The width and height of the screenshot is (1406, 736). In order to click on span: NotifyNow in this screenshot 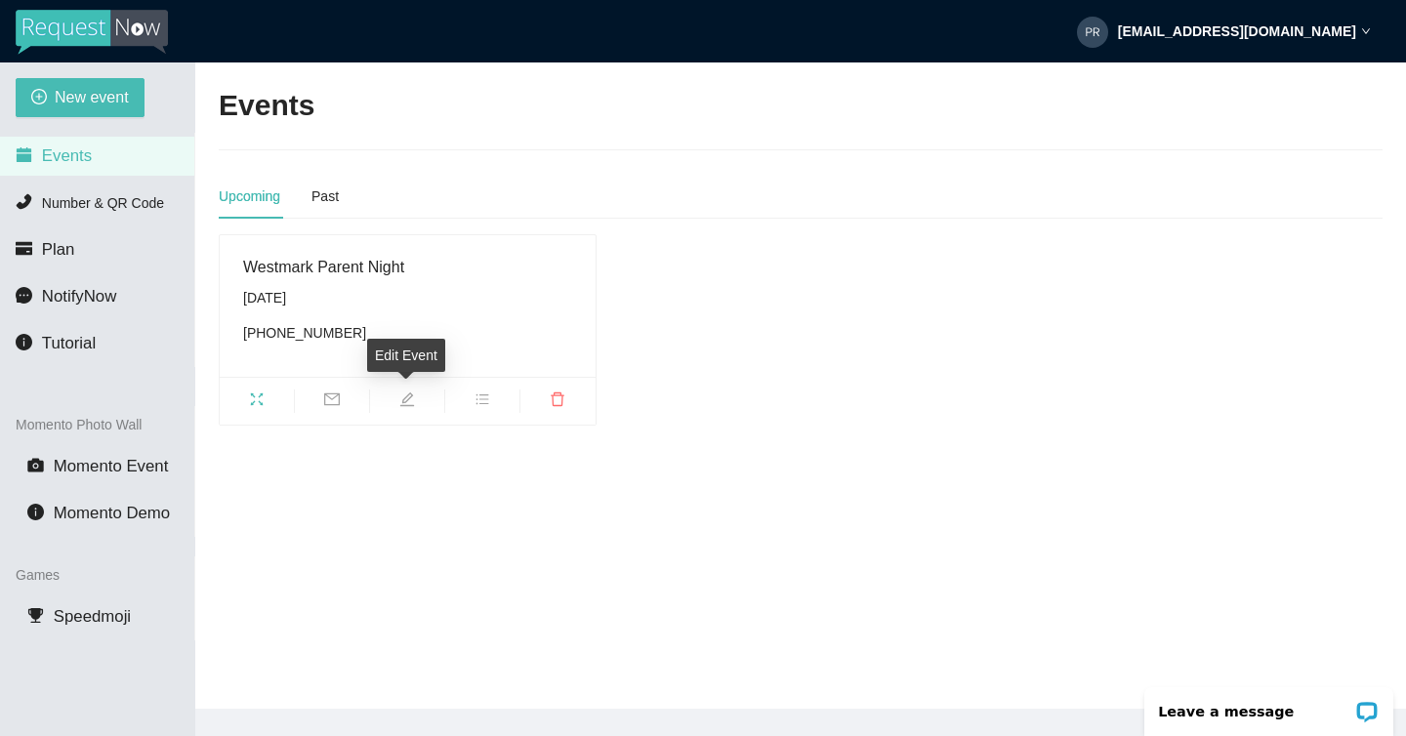, I will do `click(79, 296)`.